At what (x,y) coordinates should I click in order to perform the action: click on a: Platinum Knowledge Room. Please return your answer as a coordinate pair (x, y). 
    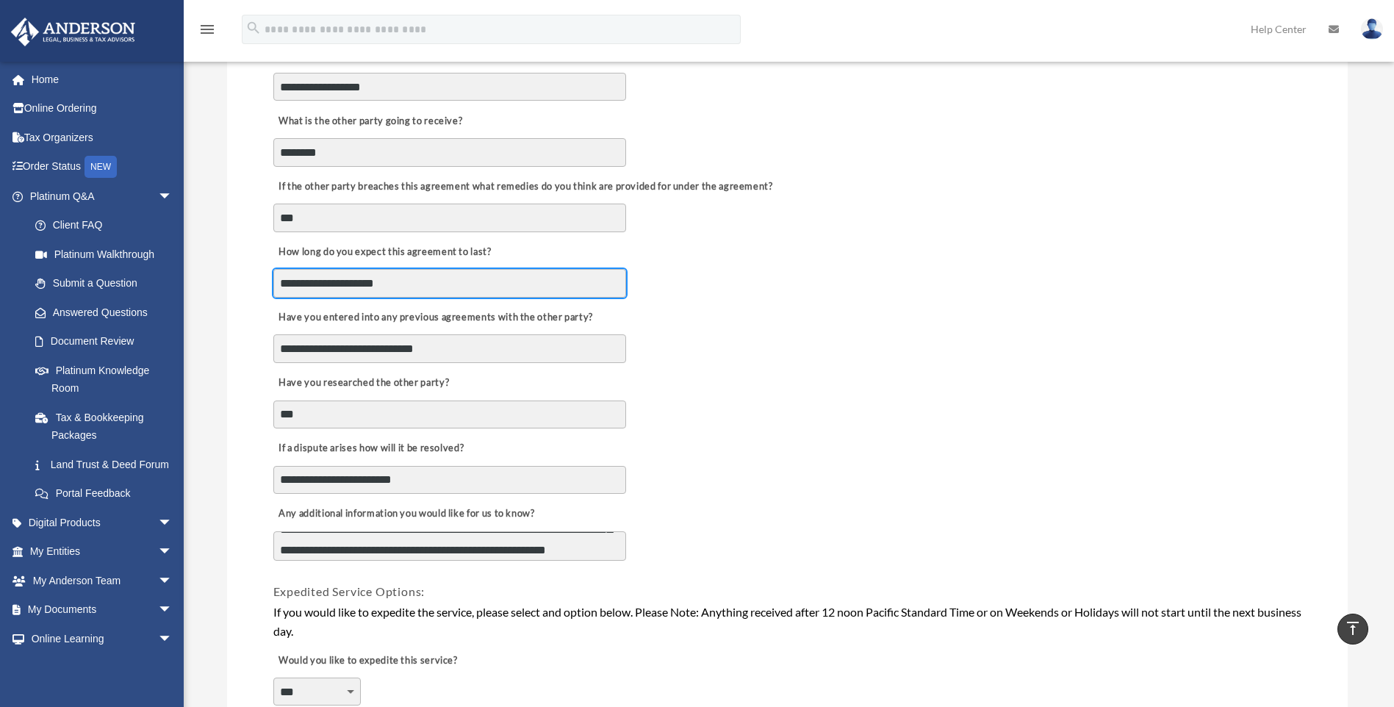
    Looking at the image, I should click on (107, 379).